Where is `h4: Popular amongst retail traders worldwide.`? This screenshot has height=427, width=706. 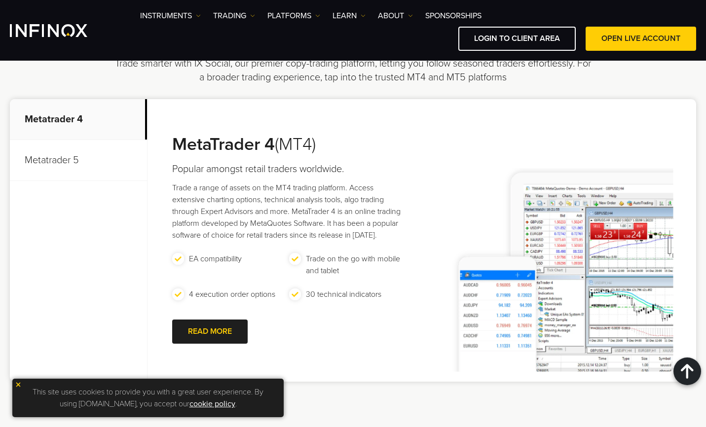
h4: Popular amongst retail traders worldwide. is located at coordinates (289, 169).